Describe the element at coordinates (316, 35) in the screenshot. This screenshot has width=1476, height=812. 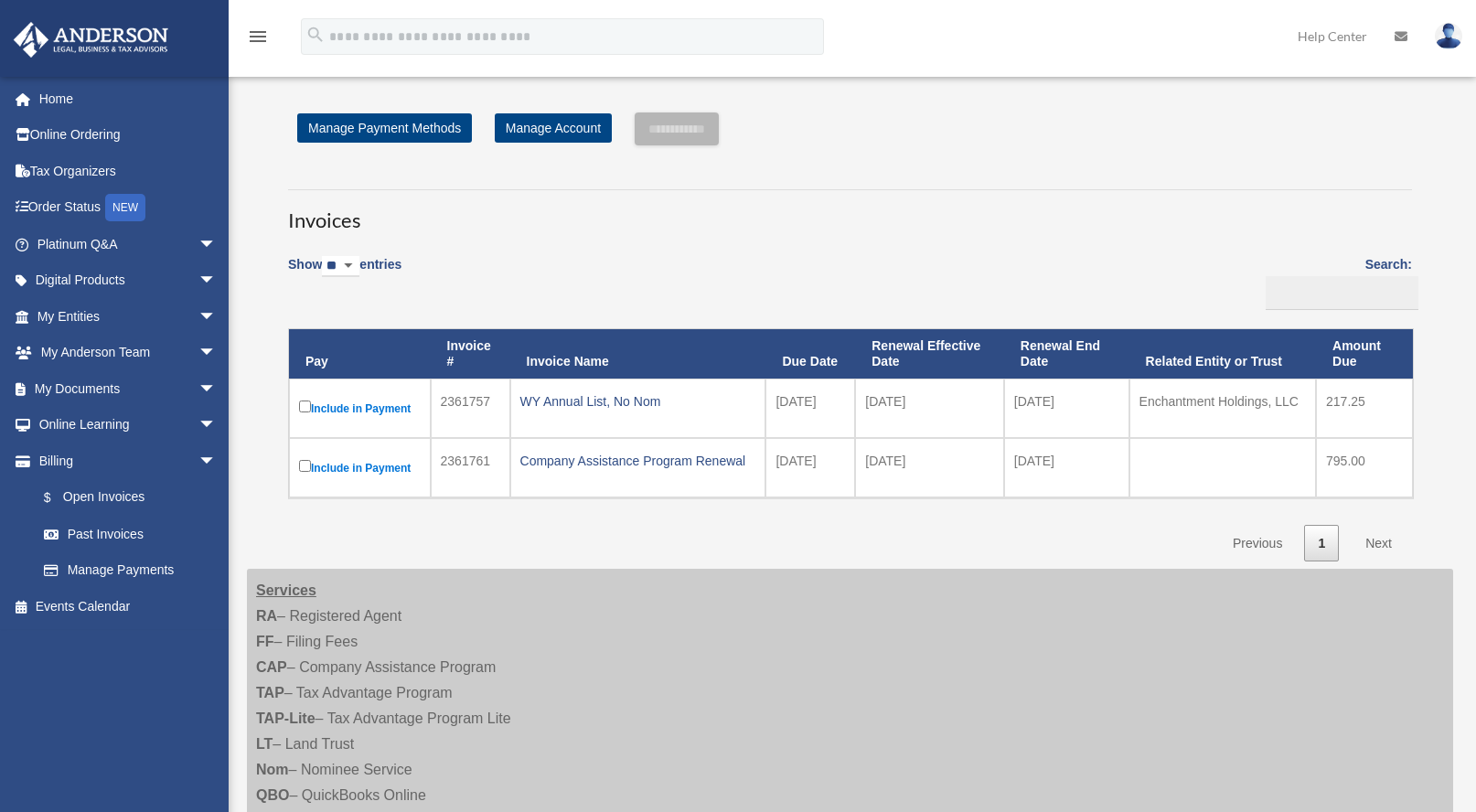
I see `i: search` at that location.